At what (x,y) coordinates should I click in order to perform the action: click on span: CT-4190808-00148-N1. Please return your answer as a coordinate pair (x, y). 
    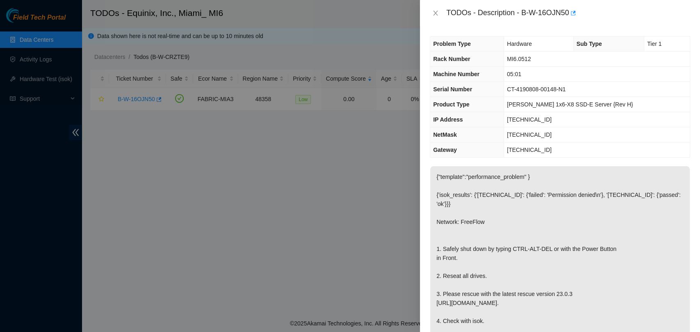
    Looking at the image, I should click on (536, 89).